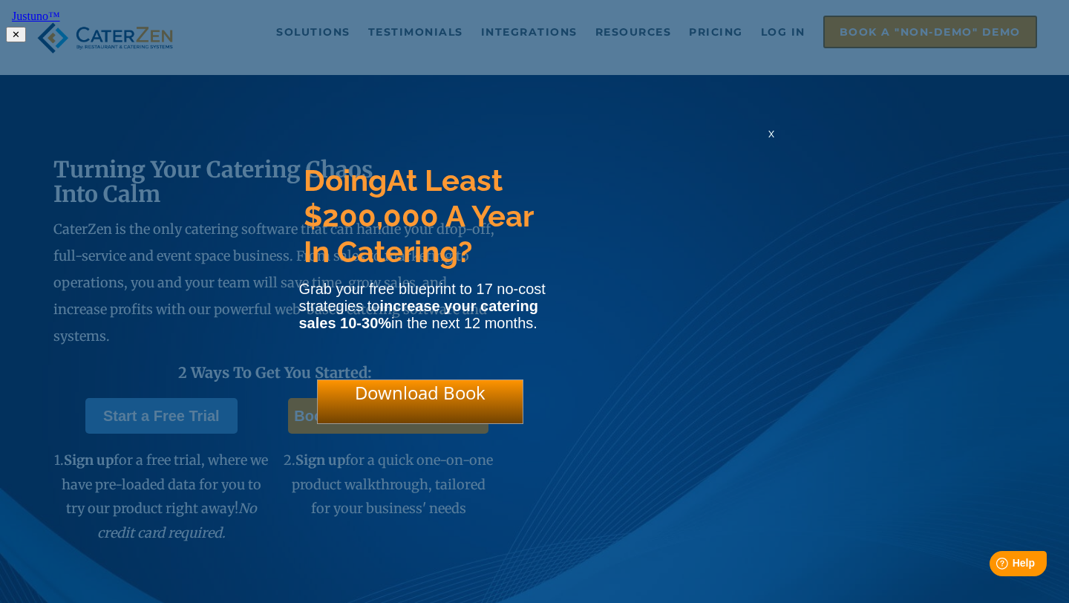 The height and width of the screenshot is (603, 1069). What do you see at coordinates (422, 306) in the screenshot?
I see `span: Grab your free blueprint to 17 no-cost strategies to in the next 12 months.` at bounding box center [422, 306].